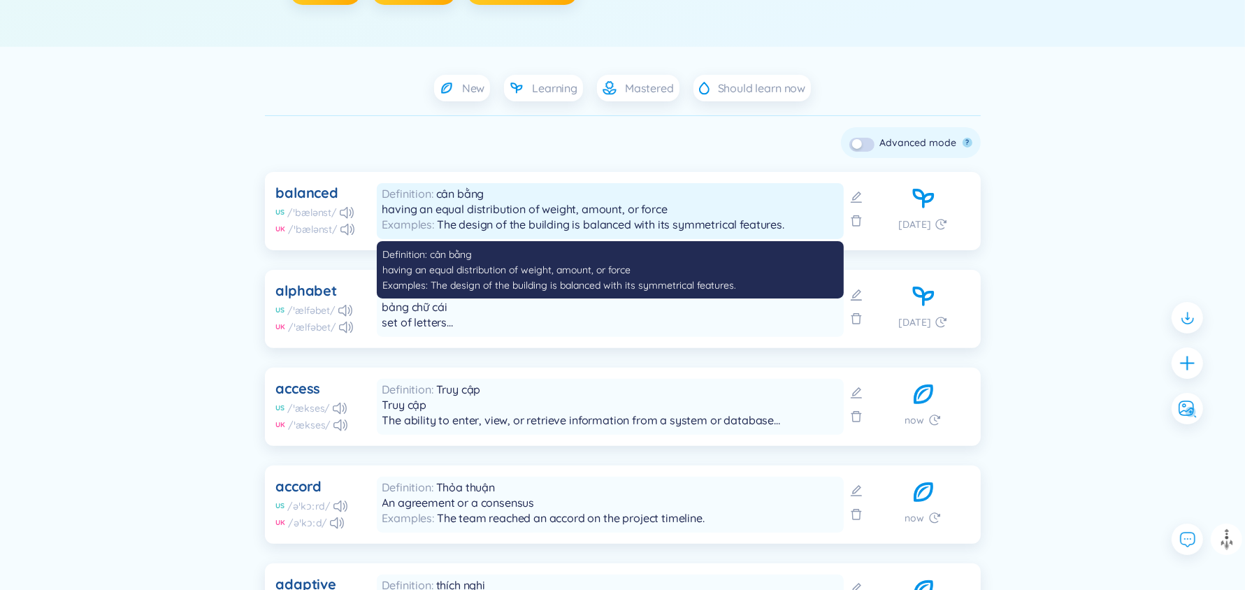 This screenshot has width=1245, height=590. Describe the element at coordinates (145, 87) in the screenshot. I see `img: tab_keywords_by_traffic_grey.svg` at that location.